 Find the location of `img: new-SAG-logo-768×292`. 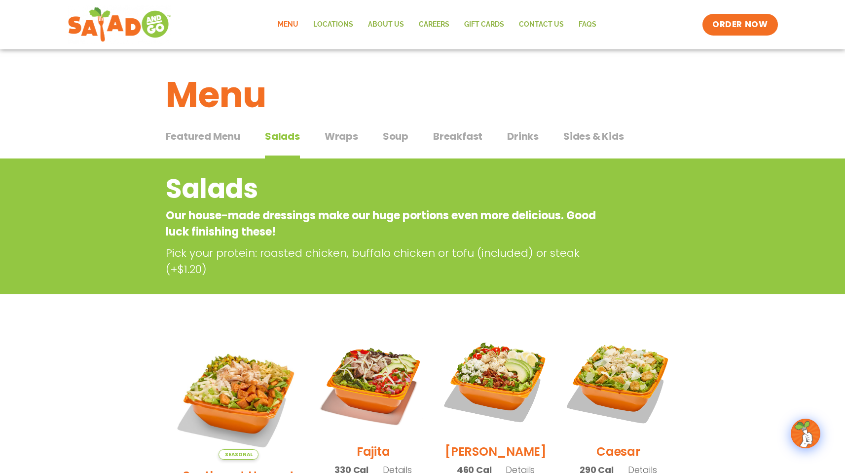

img: new-SAG-logo-768×292 is located at coordinates (119, 25).